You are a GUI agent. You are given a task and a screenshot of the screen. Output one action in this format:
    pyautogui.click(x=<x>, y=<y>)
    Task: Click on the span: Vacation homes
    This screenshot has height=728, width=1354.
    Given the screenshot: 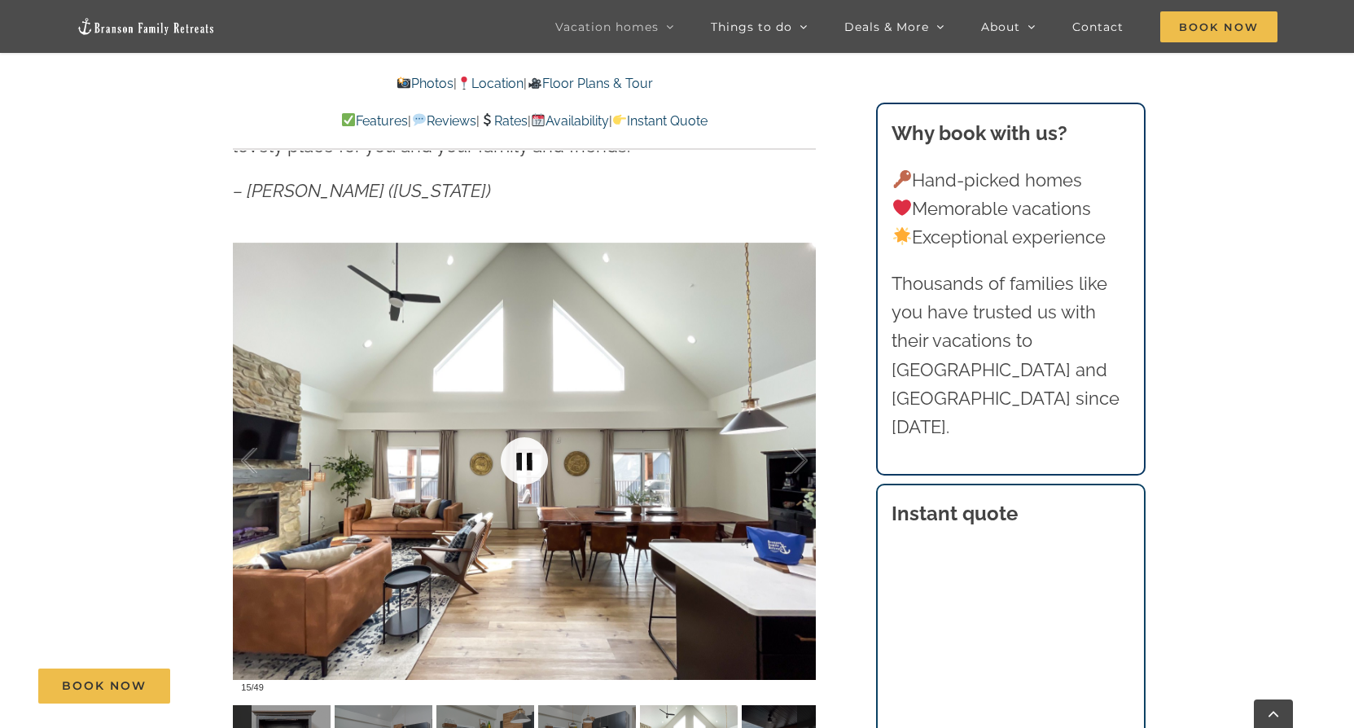 What is the action you would take?
    pyautogui.click(x=606, y=27)
    